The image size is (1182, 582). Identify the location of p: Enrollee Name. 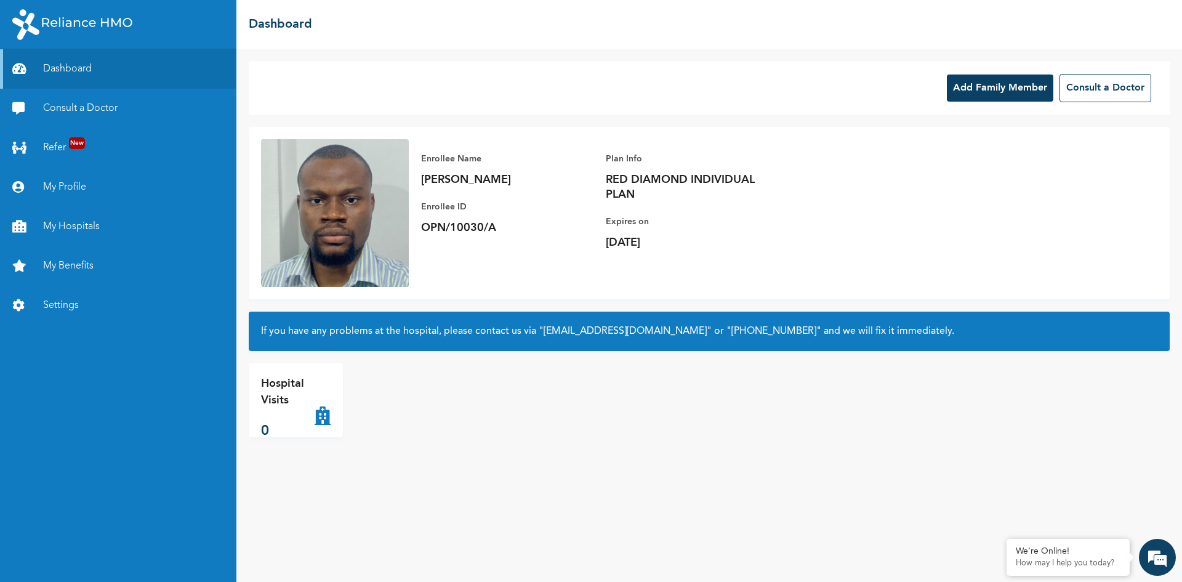
(507, 159).